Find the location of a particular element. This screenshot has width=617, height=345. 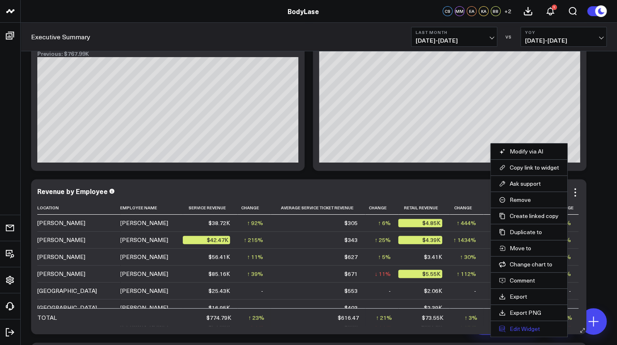

span: + 2 is located at coordinates (507, 11).